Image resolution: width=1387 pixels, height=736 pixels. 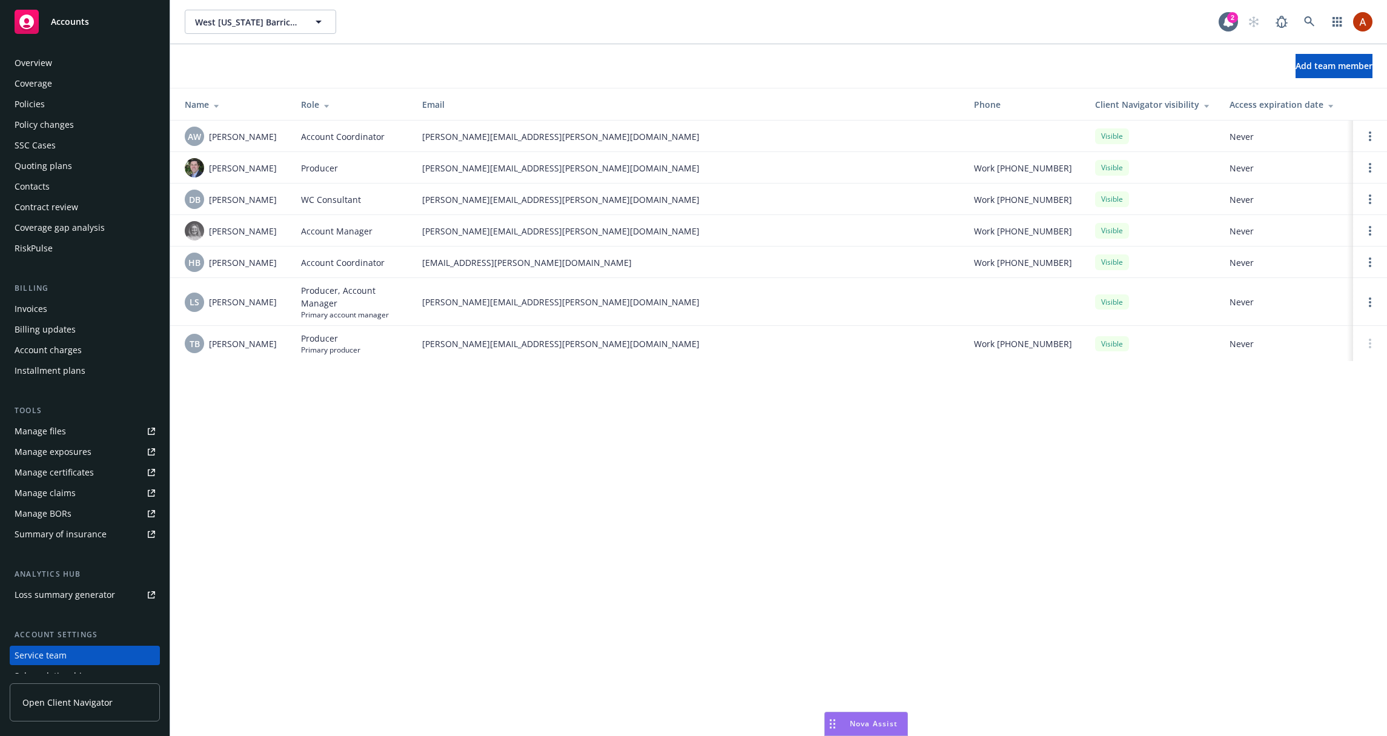 I want to click on a: RiskPulse, so click(x=85, y=248).